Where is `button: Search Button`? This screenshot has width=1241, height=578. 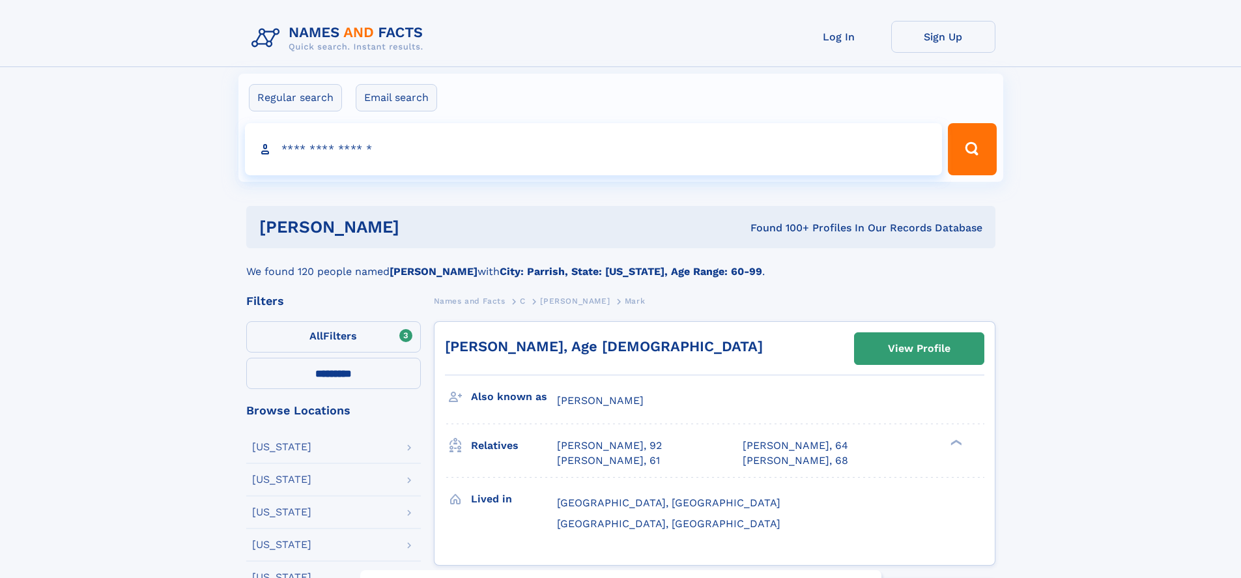 button: Search Button is located at coordinates (972, 149).